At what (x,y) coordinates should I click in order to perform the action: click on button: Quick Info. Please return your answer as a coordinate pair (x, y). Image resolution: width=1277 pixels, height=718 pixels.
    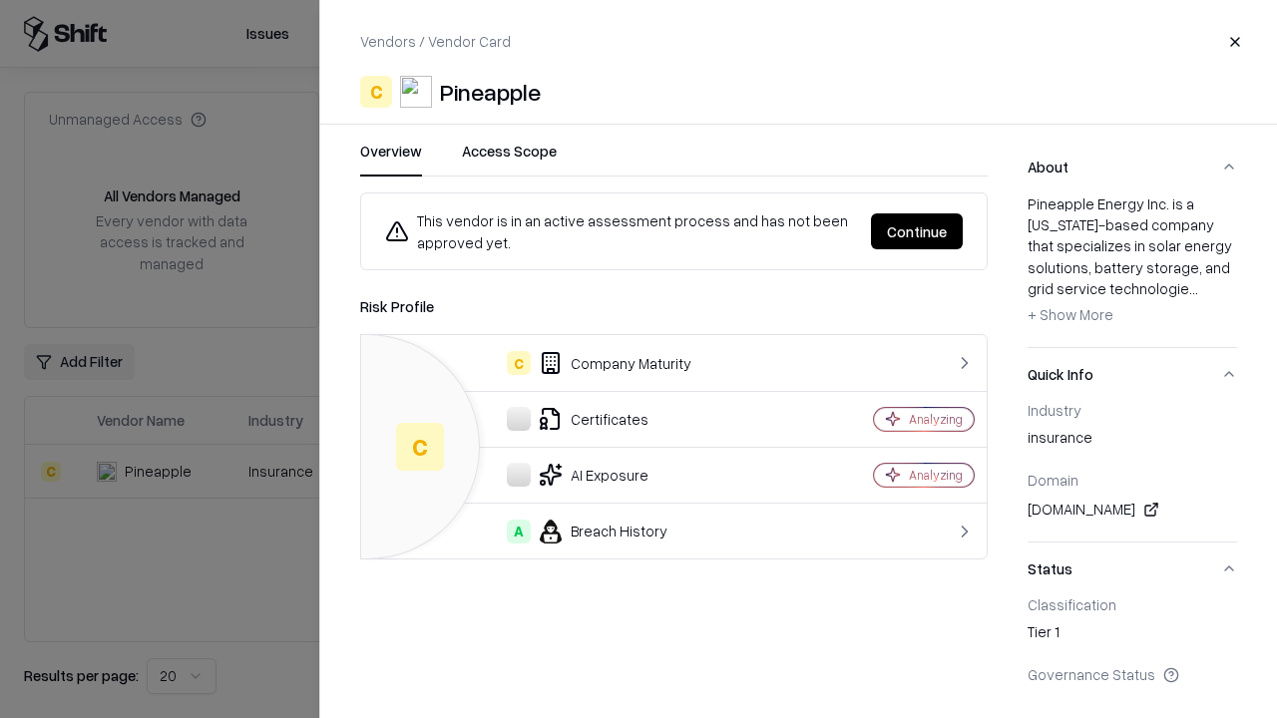
    Looking at the image, I should click on (1132, 374).